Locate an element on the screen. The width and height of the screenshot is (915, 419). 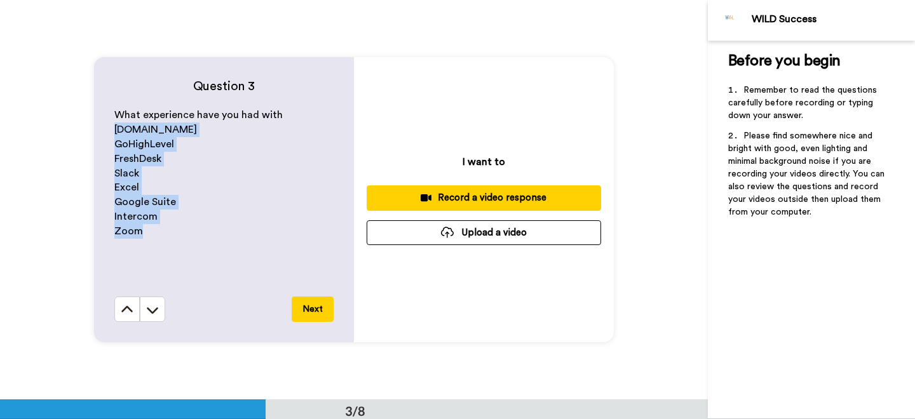
span: FreshDesk is located at coordinates (138, 159).